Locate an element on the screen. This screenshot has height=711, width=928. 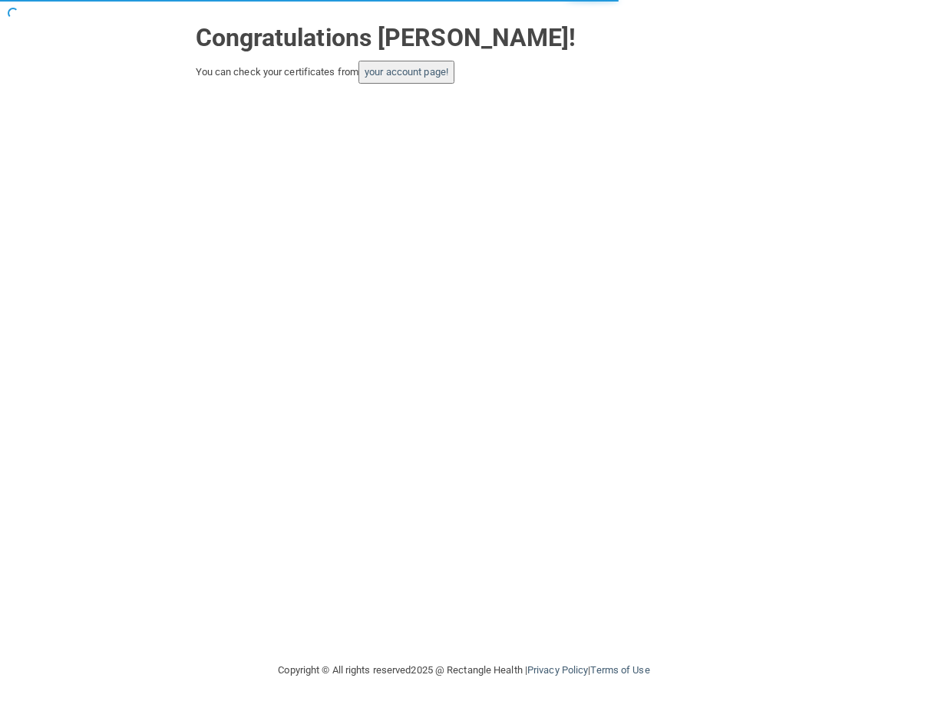
div: Copyright © All rights reserved 2025 @ Rectangle Health | | is located at coordinates (464, 670).